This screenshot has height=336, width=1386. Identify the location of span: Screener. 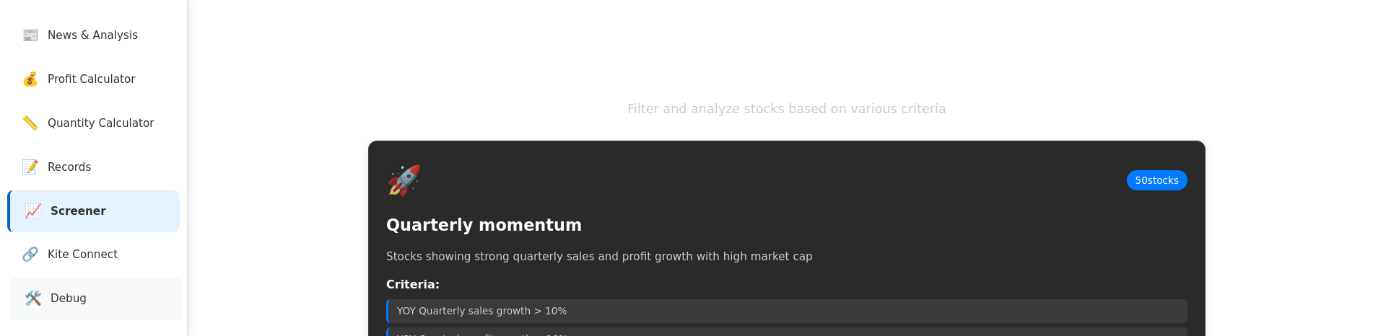
(78, 211).